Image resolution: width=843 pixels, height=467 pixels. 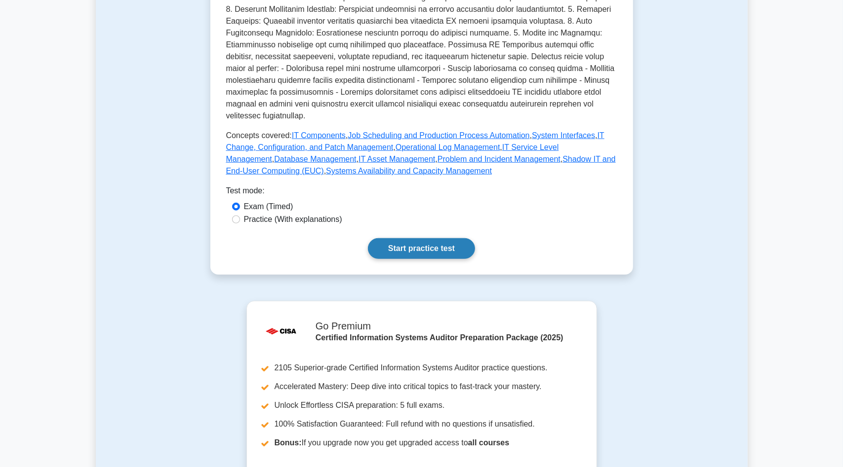 I want to click on div: Test mode:, so click(x=422, y=193).